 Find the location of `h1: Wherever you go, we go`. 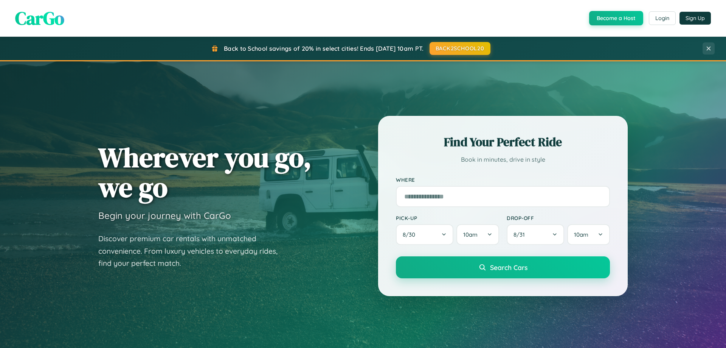

h1: Wherever you go, we go is located at coordinates (205, 172).